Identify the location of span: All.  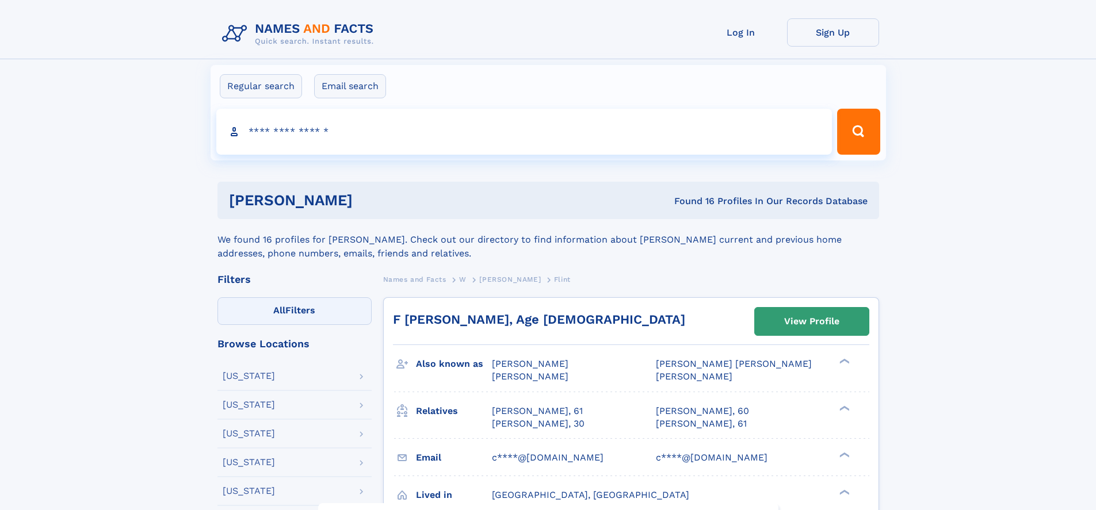
(279, 310).